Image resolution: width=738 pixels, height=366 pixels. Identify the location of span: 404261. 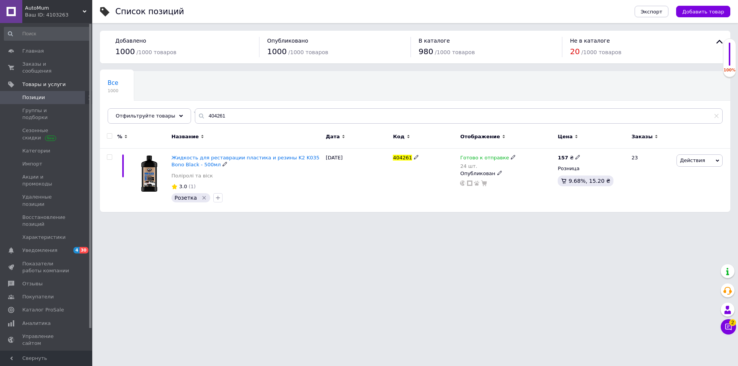
(403, 158).